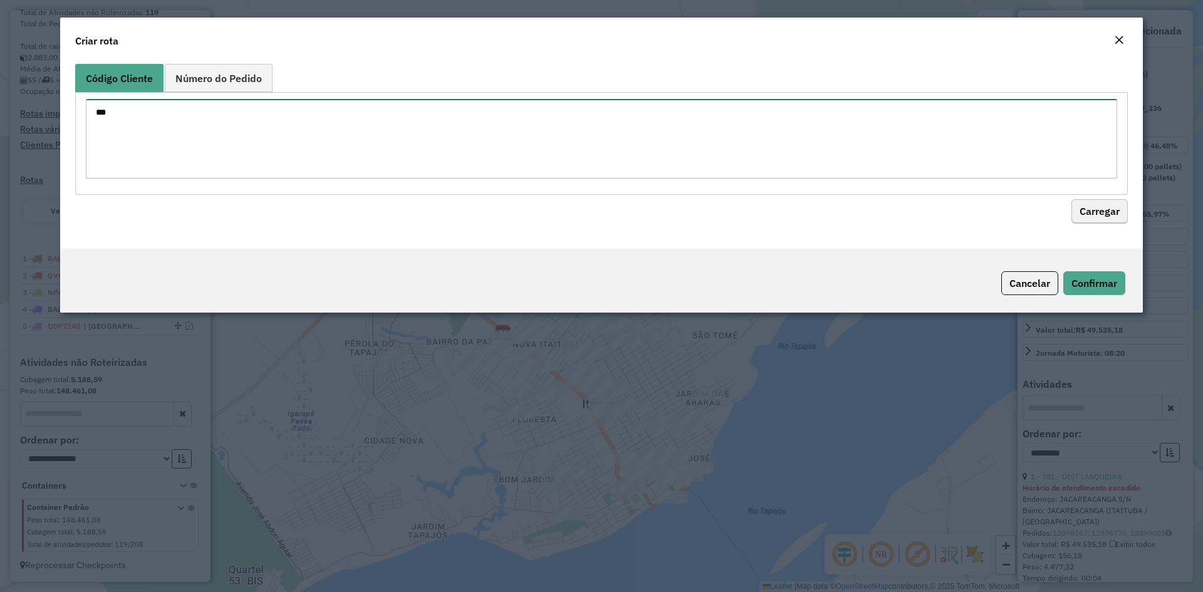 The width and height of the screenshot is (1203, 592). Describe the element at coordinates (1099, 211) in the screenshot. I see `button: Carregar` at that location.